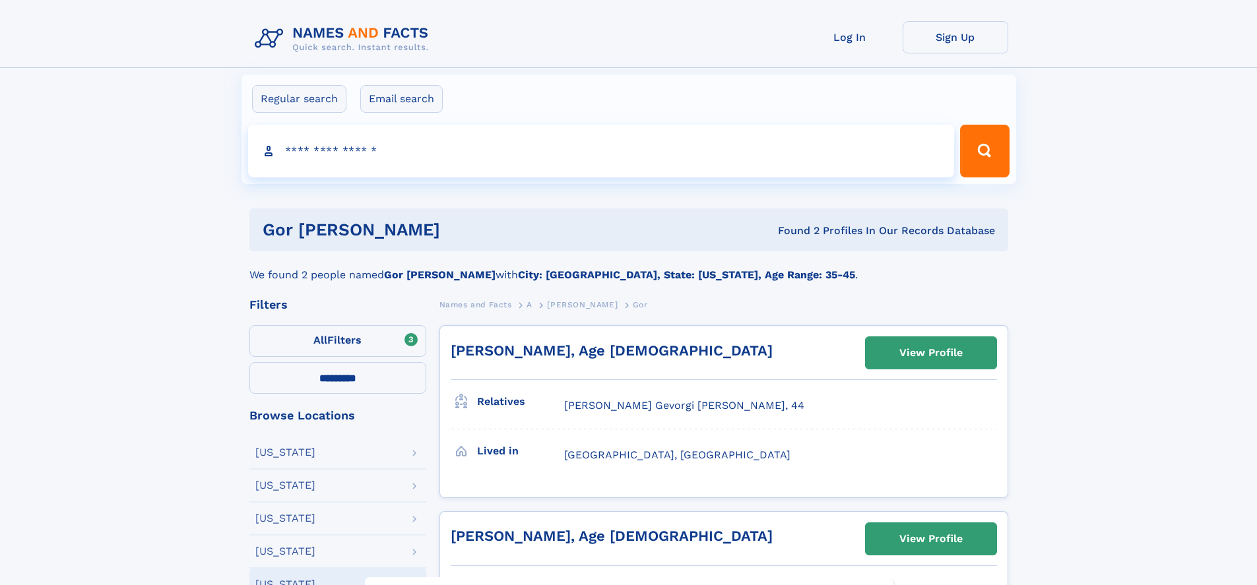  I want to click on label: Email search, so click(401, 99).